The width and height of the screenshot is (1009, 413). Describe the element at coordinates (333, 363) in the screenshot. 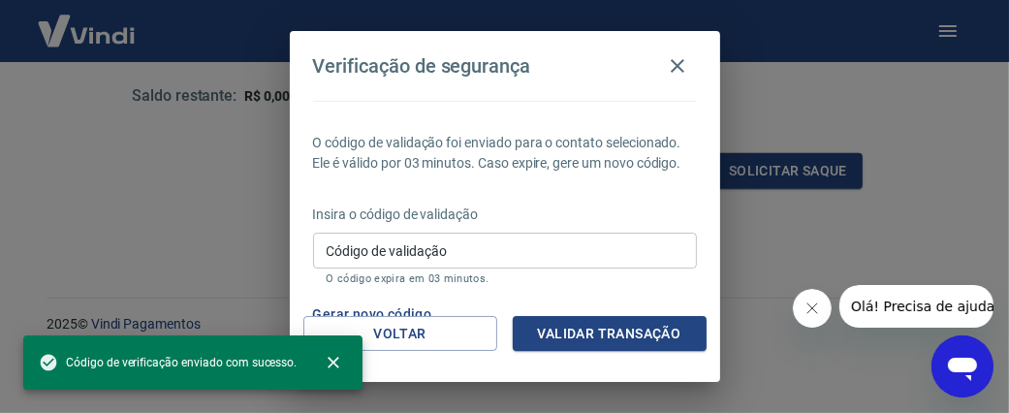

I see `button: close` at that location.